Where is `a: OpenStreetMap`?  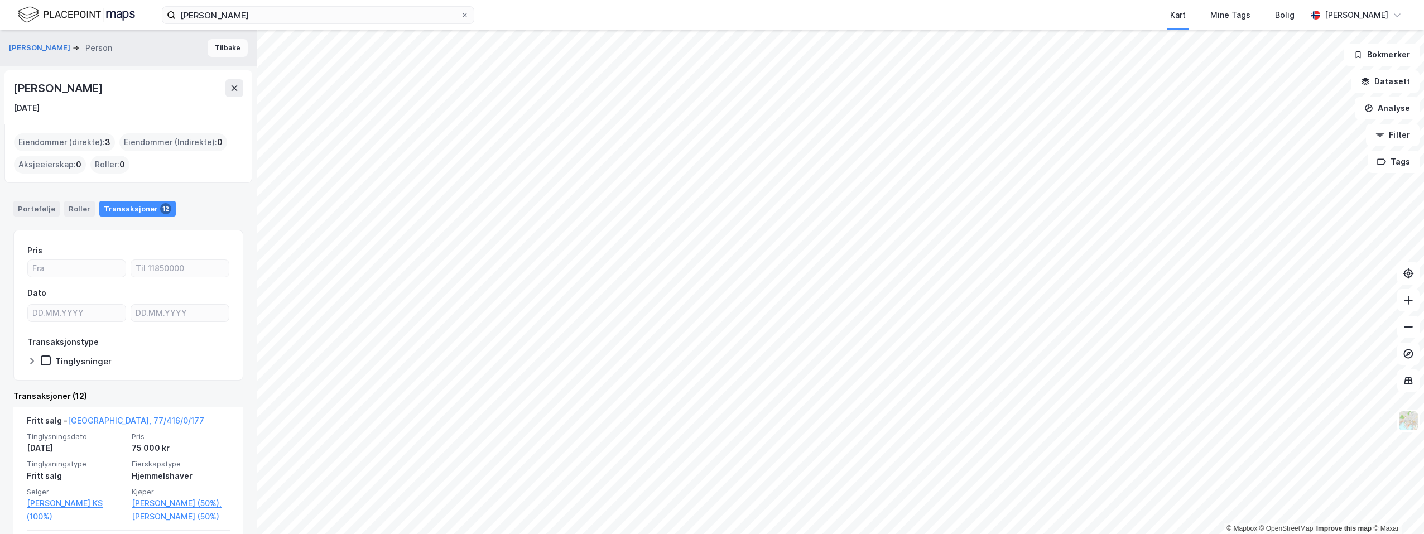
a: OpenStreetMap is located at coordinates (1287, 529).